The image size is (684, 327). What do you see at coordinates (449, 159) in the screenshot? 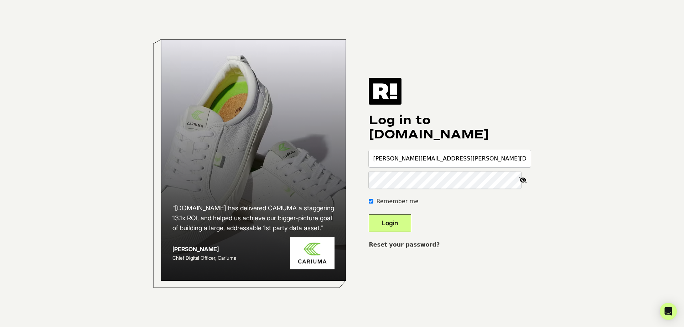
I see `input: Email` at bounding box center [449, 159].